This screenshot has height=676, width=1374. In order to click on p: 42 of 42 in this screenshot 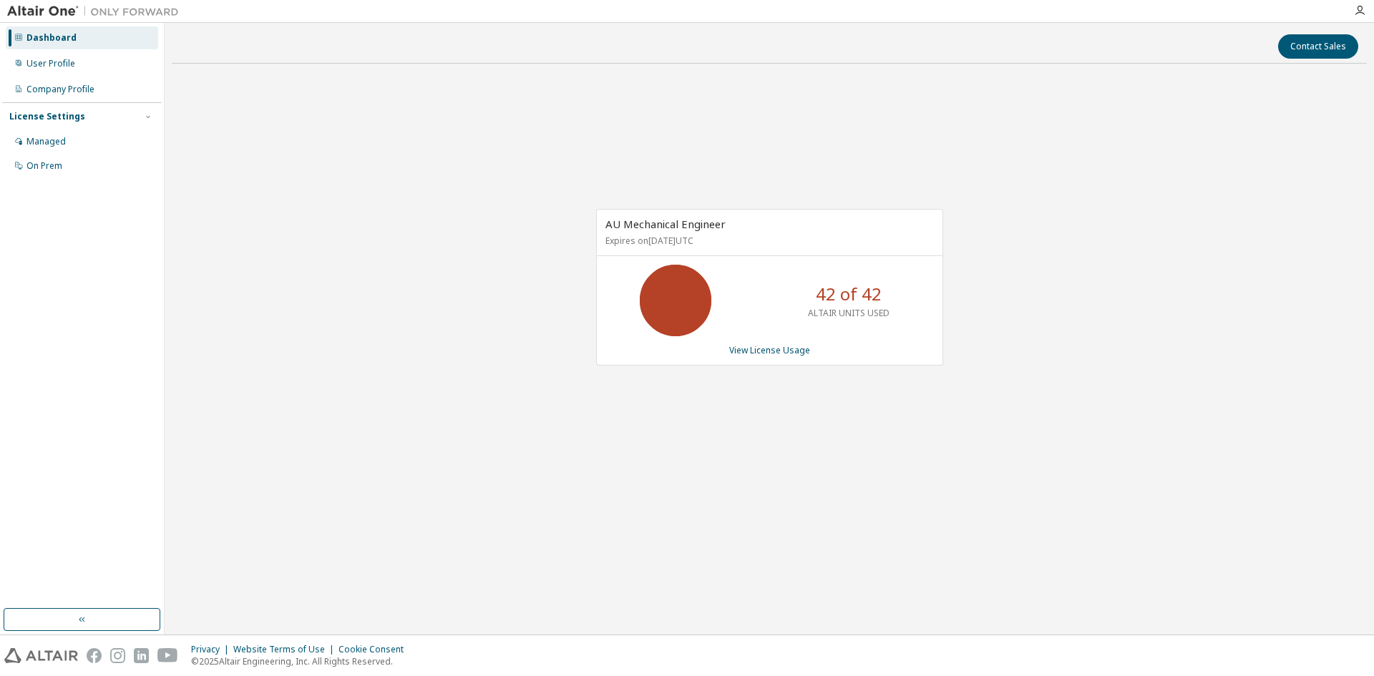, I will do `click(849, 294)`.